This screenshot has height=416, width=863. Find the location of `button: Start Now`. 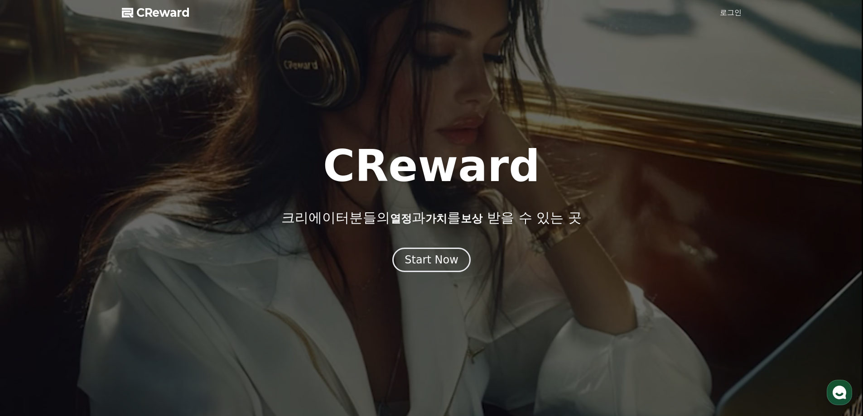

button: Start Now is located at coordinates (431, 260).